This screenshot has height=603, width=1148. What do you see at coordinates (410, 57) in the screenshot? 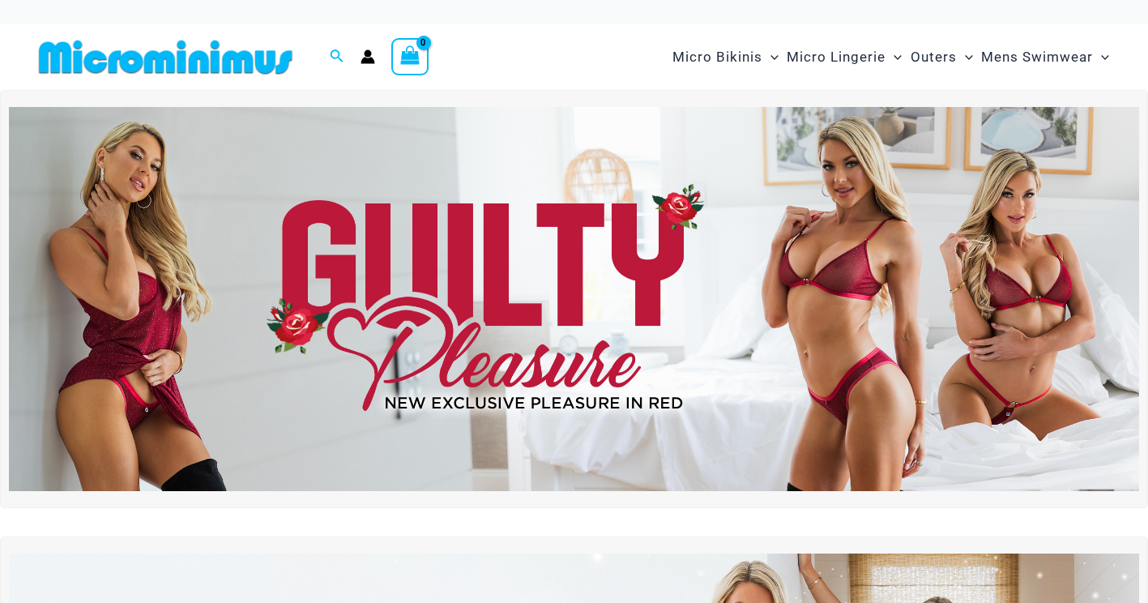
I see `a: View Shopping Cart, empty` at bounding box center [410, 57].